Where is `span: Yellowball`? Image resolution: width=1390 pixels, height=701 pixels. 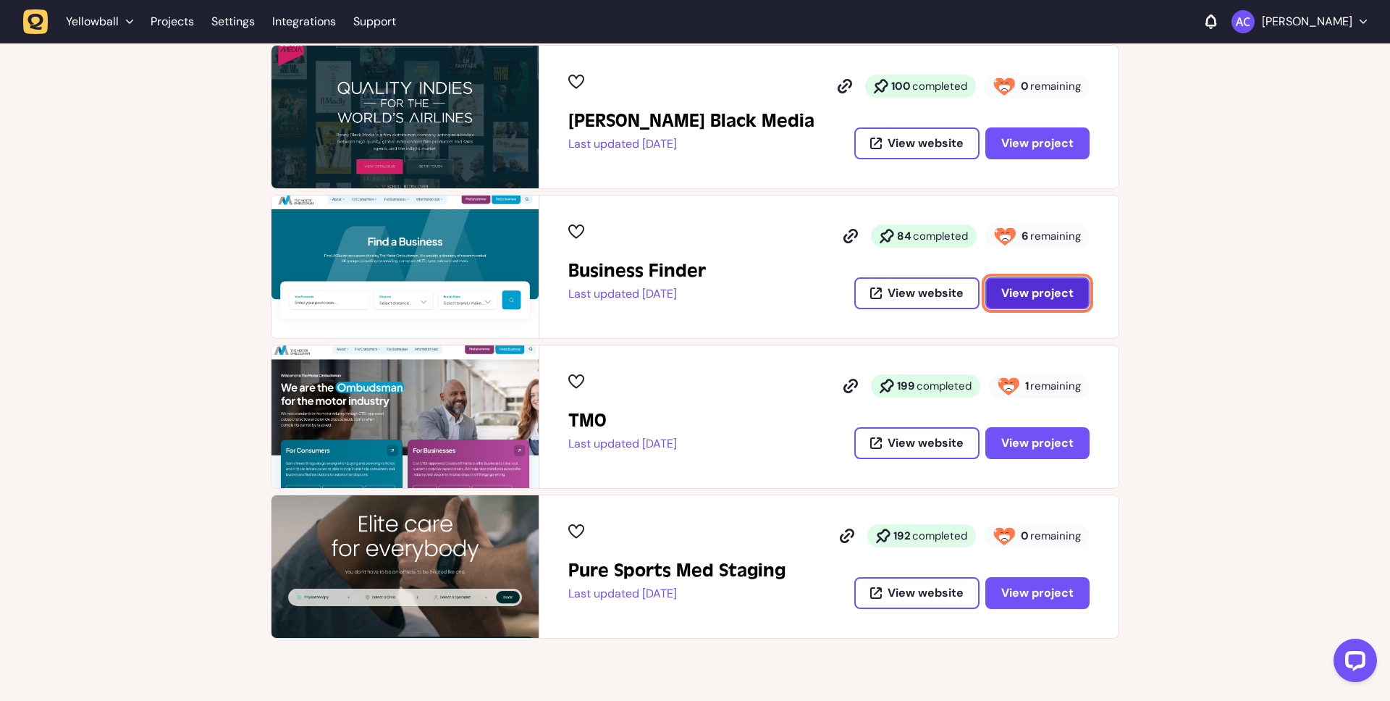 span: Yellowball is located at coordinates (92, 22).